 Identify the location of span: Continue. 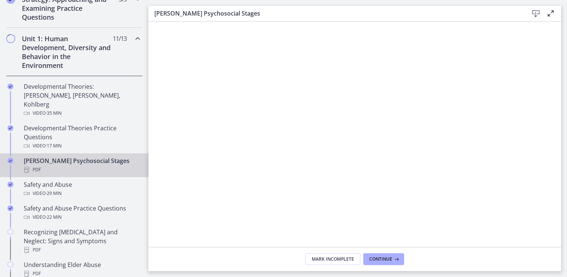
(381, 259).